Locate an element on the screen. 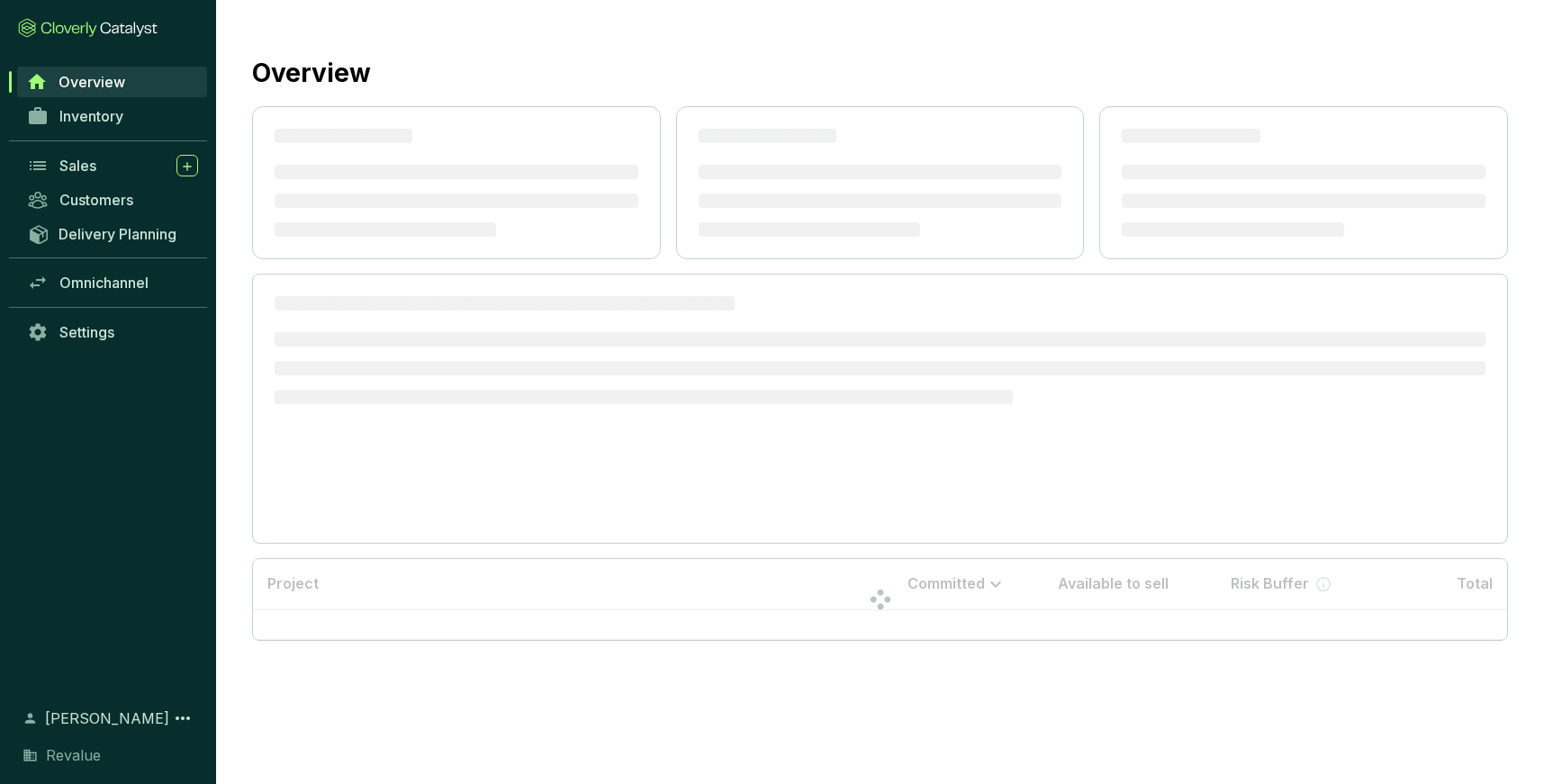 Image resolution: width=1544 pixels, height=784 pixels. span: Revalue is located at coordinates (73, 755).